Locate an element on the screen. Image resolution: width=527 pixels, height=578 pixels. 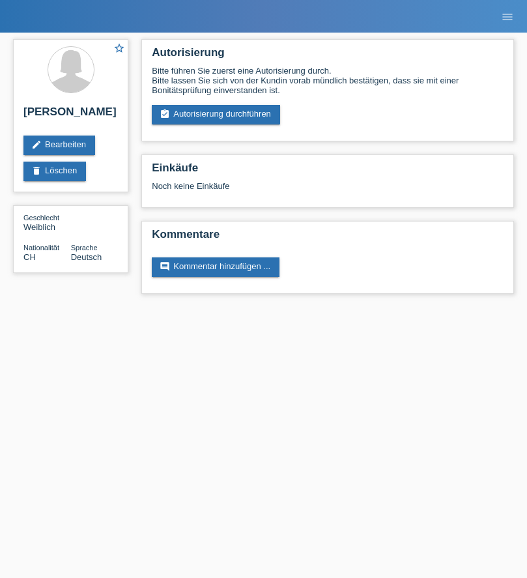
i: comment is located at coordinates (165, 267).